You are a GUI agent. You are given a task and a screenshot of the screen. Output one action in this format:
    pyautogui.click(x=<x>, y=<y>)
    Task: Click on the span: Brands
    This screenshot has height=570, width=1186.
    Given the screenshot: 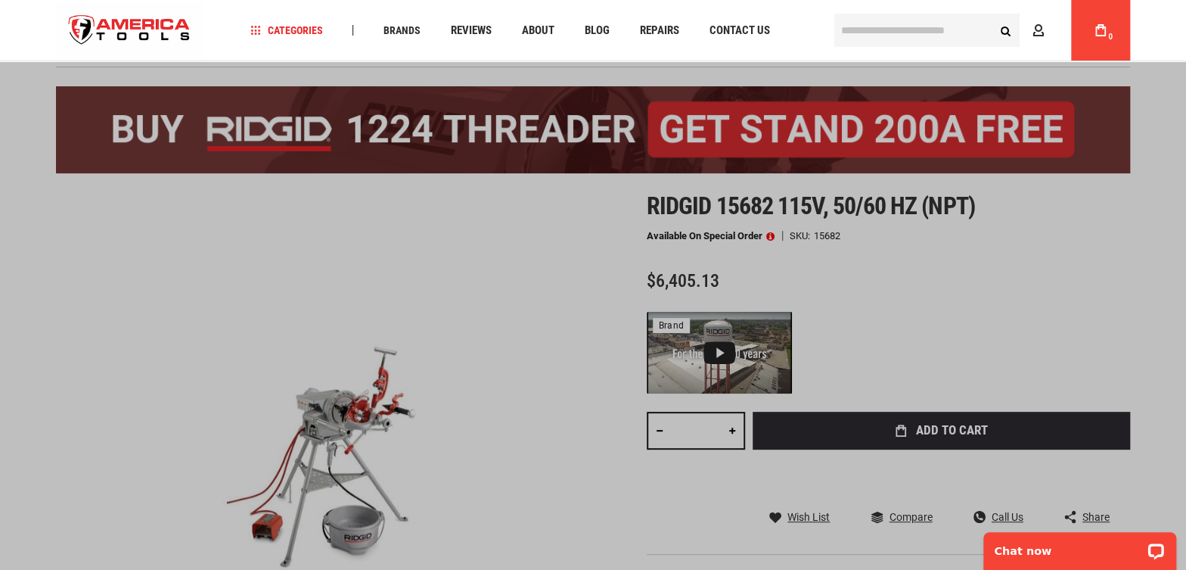 What is the action you would take?
    pyautogui.click(x=402, y=30)
    